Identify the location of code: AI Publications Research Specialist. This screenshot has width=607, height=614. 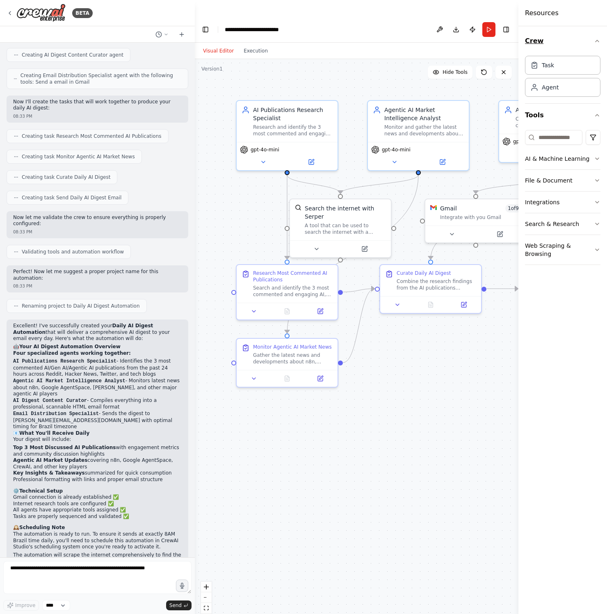
(65, 361).